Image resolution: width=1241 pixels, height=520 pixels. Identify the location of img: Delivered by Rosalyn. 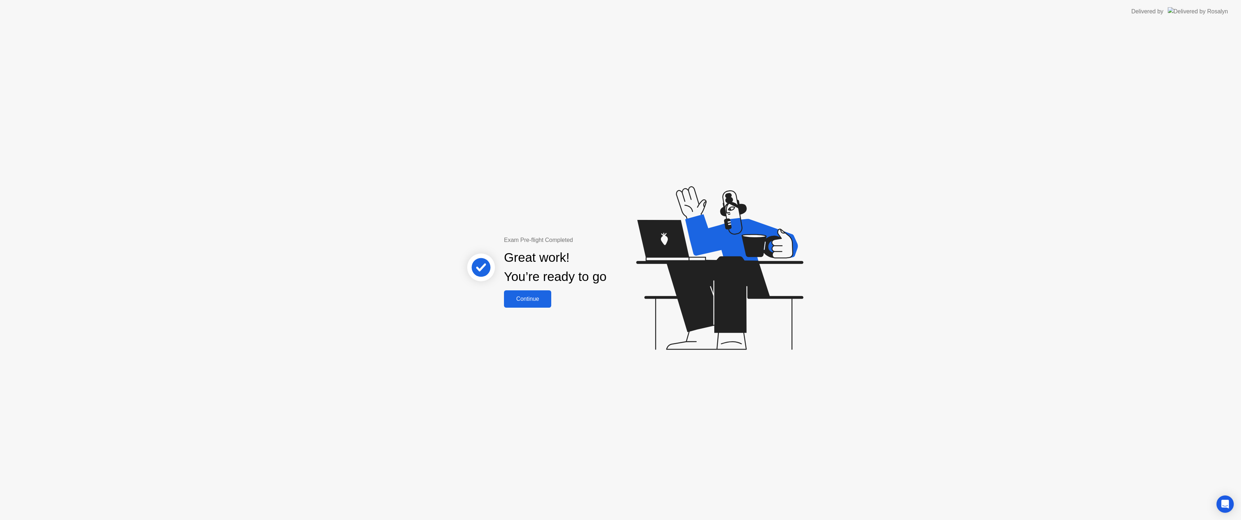
(1198, 11).